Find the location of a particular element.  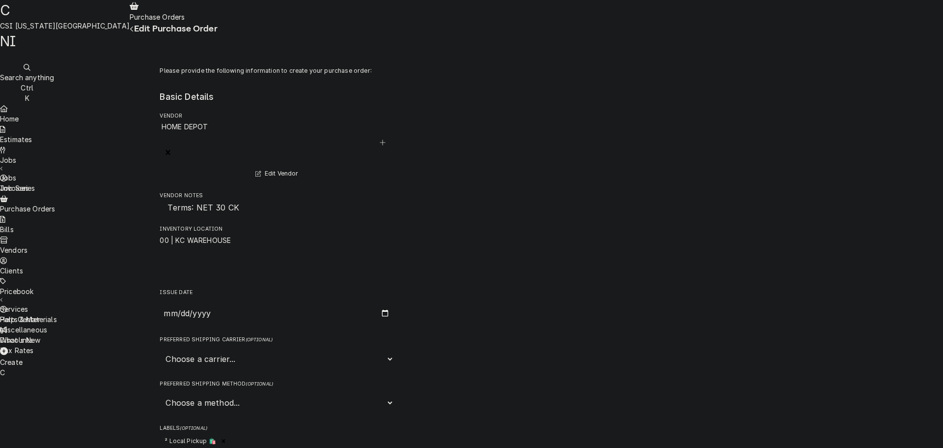

button: Edit Vendor is located at coordinates (277, 173).